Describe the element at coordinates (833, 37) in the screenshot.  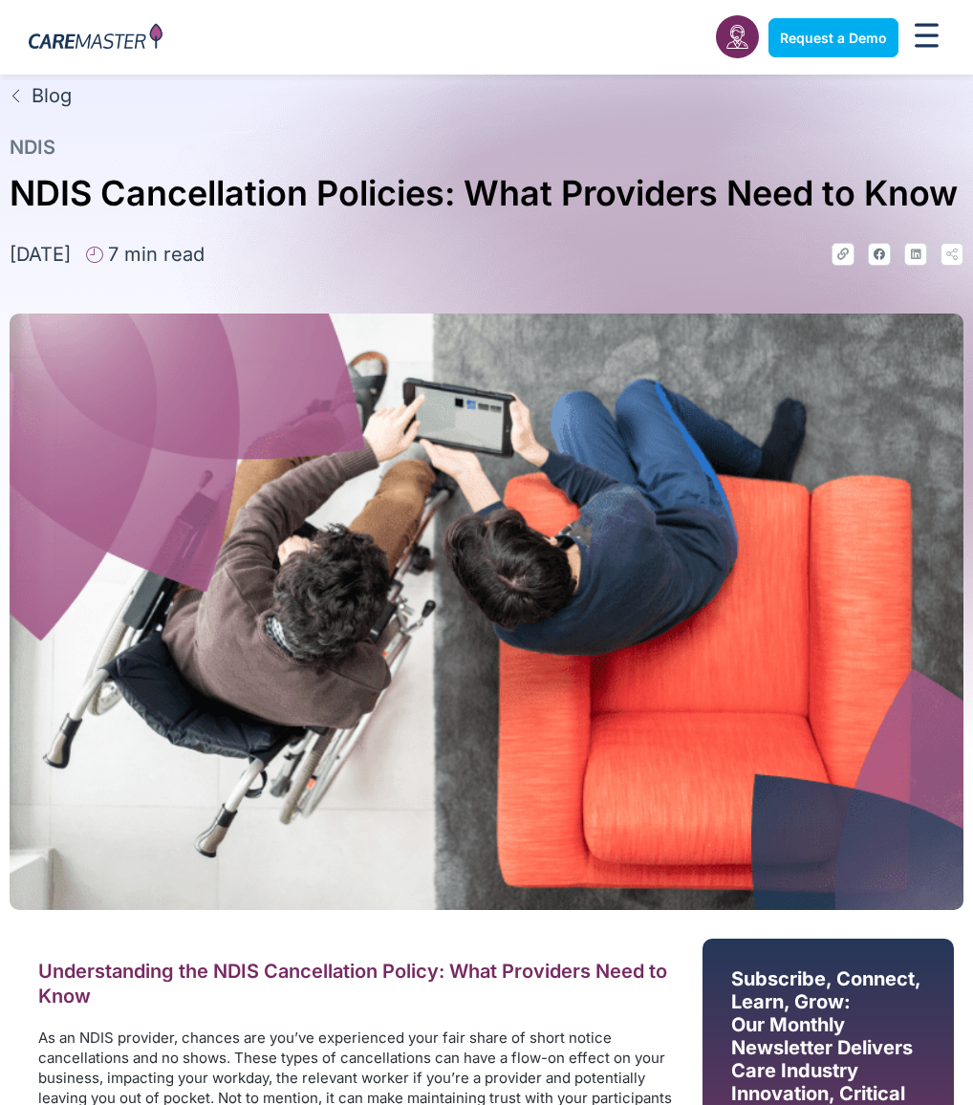
I see `span: Request a Demo` at that location.